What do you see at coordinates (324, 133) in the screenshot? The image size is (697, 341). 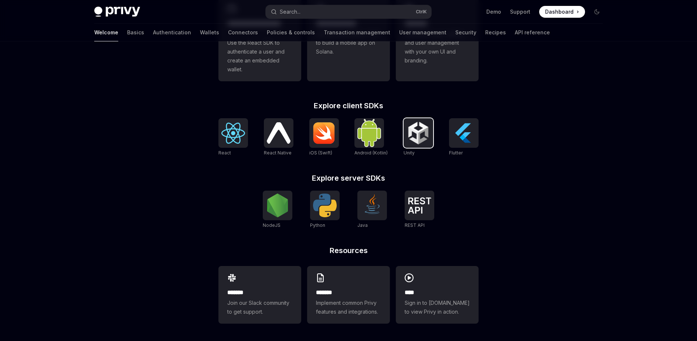 I see `img: iOS (Swift)` at bounding box center [324, 133].